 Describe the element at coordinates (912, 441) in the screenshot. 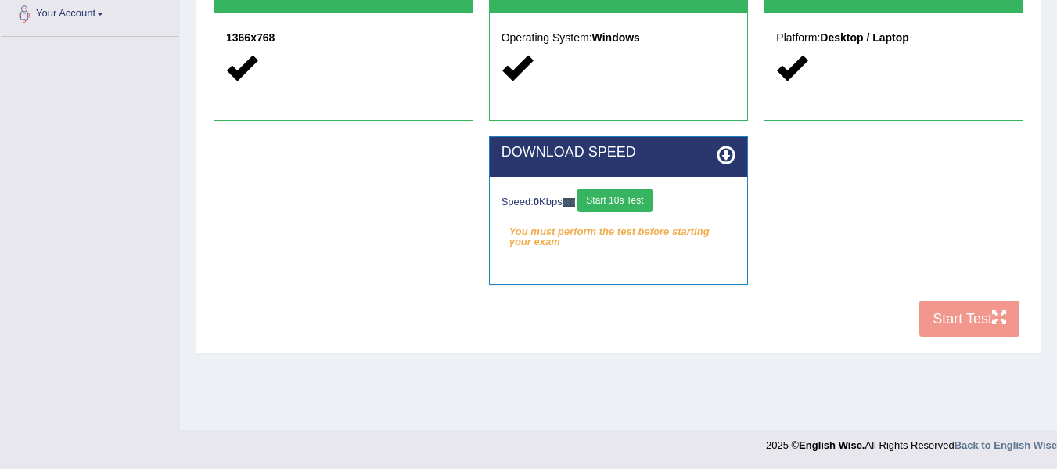

I see `div: 2025 © All Rights Reserved` at that location.